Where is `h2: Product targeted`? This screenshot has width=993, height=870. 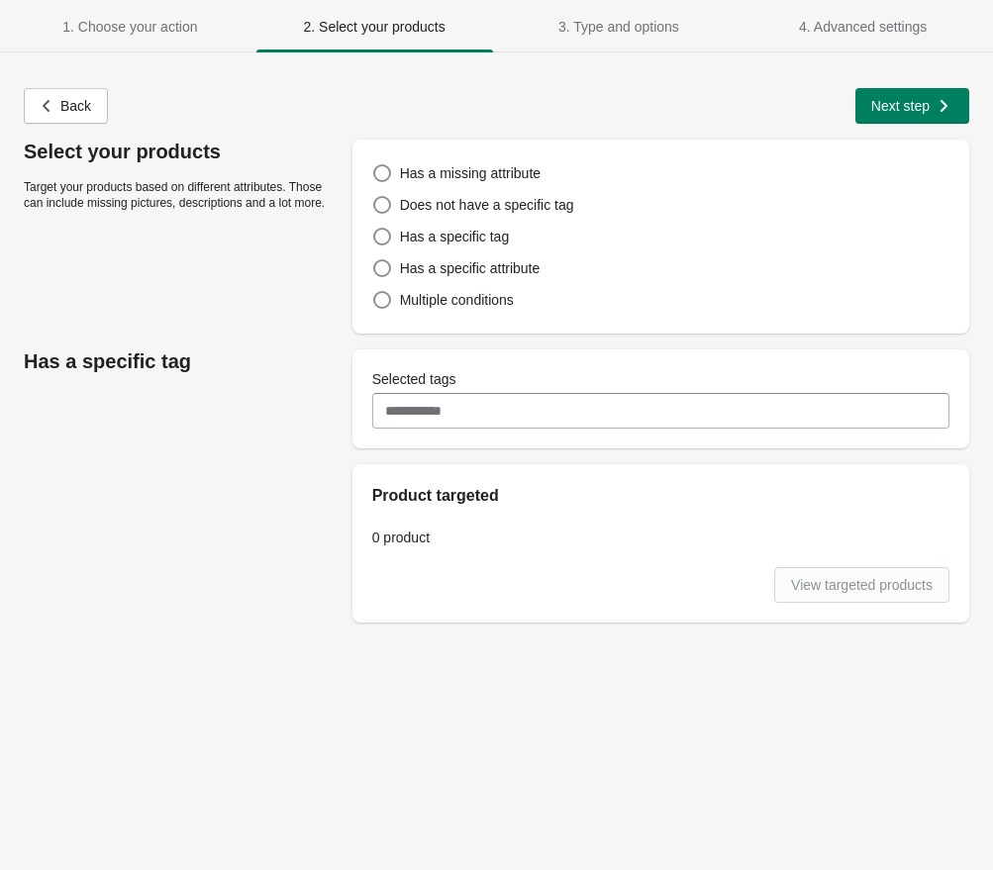
h2: Product targeted is located at coordinates (660, 496).